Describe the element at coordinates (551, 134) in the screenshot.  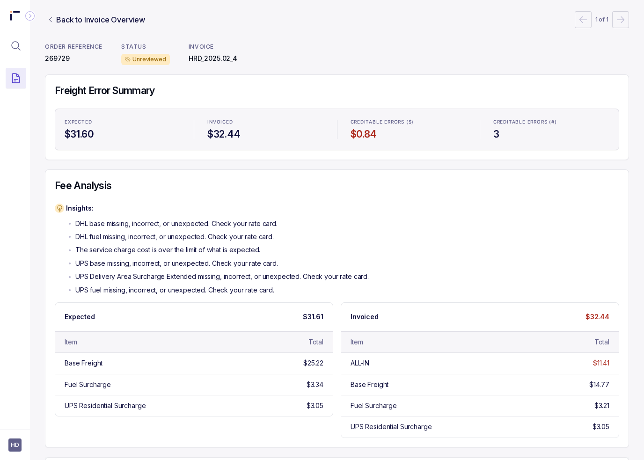
I see `h4: 3` at that location.